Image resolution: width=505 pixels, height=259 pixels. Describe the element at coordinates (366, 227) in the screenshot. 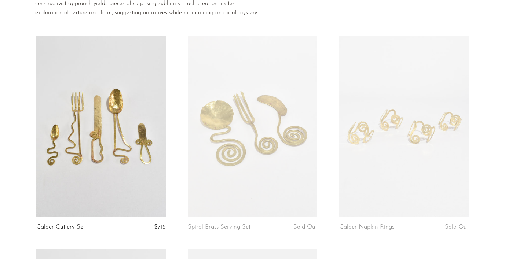

I see `a: Calder Napkin Rings` at that location.